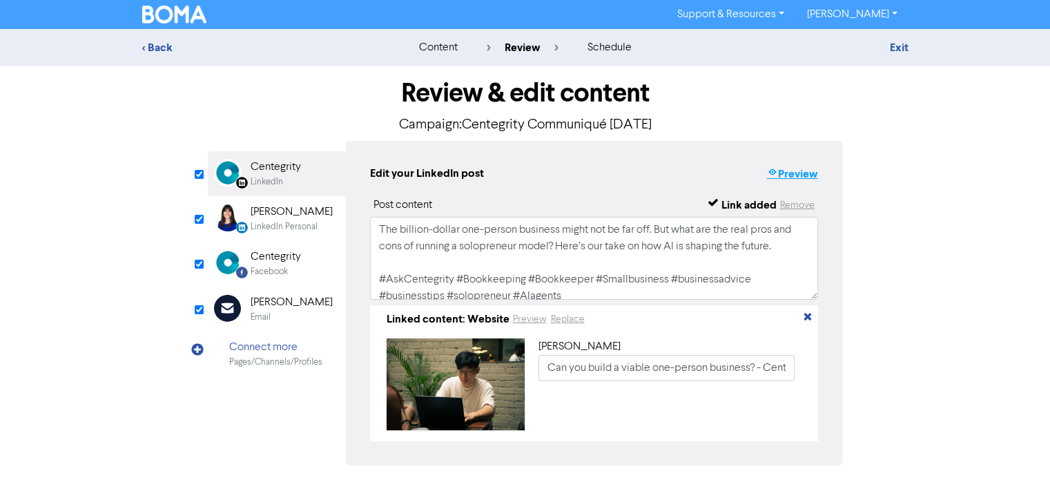  What do you see at coordinates (448, 319) in the screenshot?
I see `div: Linked content: Website` at bounding box center [448, 319].